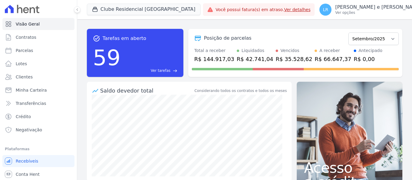  Describe the element at coordinates (124, 39) in the screenshot. I see `span: Tarefas em aberto` at that location.